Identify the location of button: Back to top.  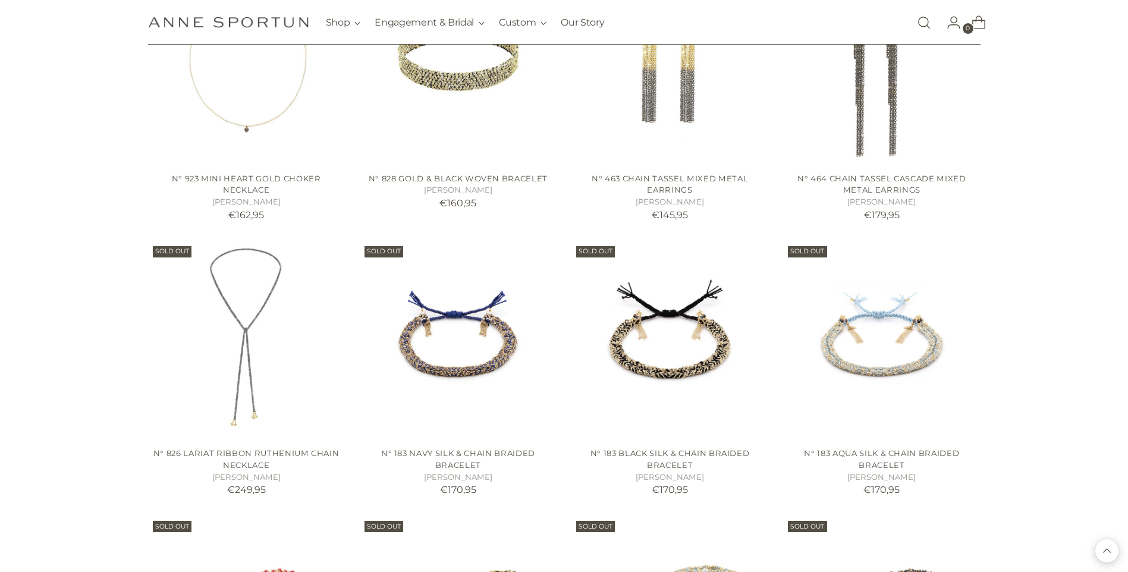
(1107, 551).